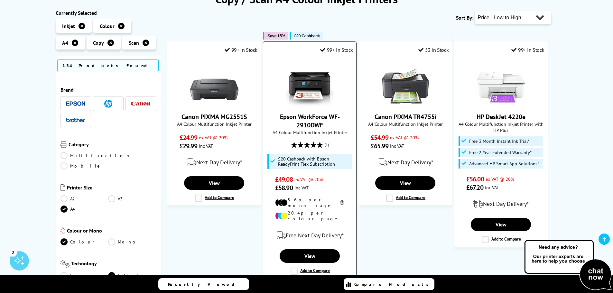 This screenshot has height=293, width=613. I want to click on a: Epson, so click(76, 104).